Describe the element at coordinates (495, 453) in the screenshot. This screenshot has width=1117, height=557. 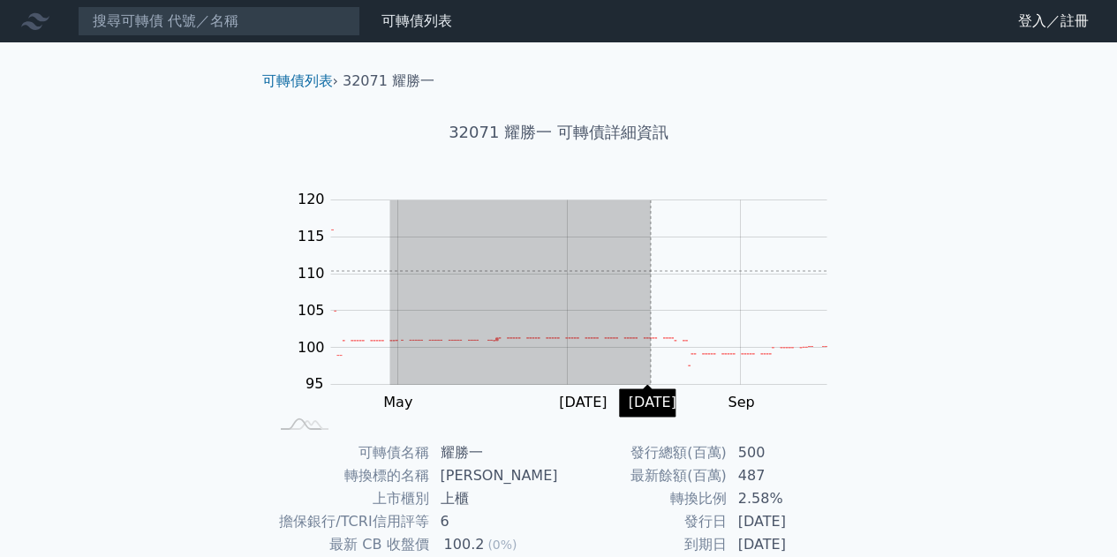
I see `td: 耀勝一` at that location.